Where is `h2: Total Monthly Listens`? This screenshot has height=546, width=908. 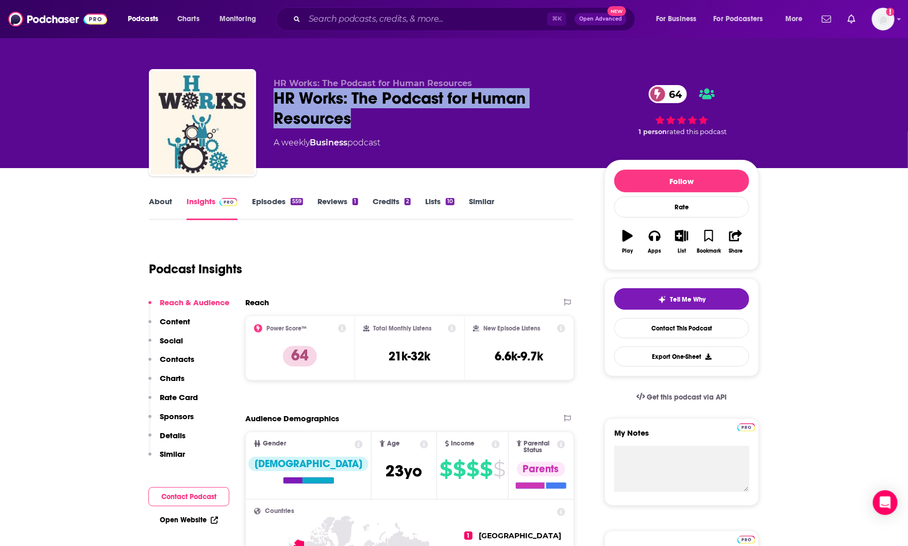 h2: Total Monthly Listens is located at coordinates (402, 328).